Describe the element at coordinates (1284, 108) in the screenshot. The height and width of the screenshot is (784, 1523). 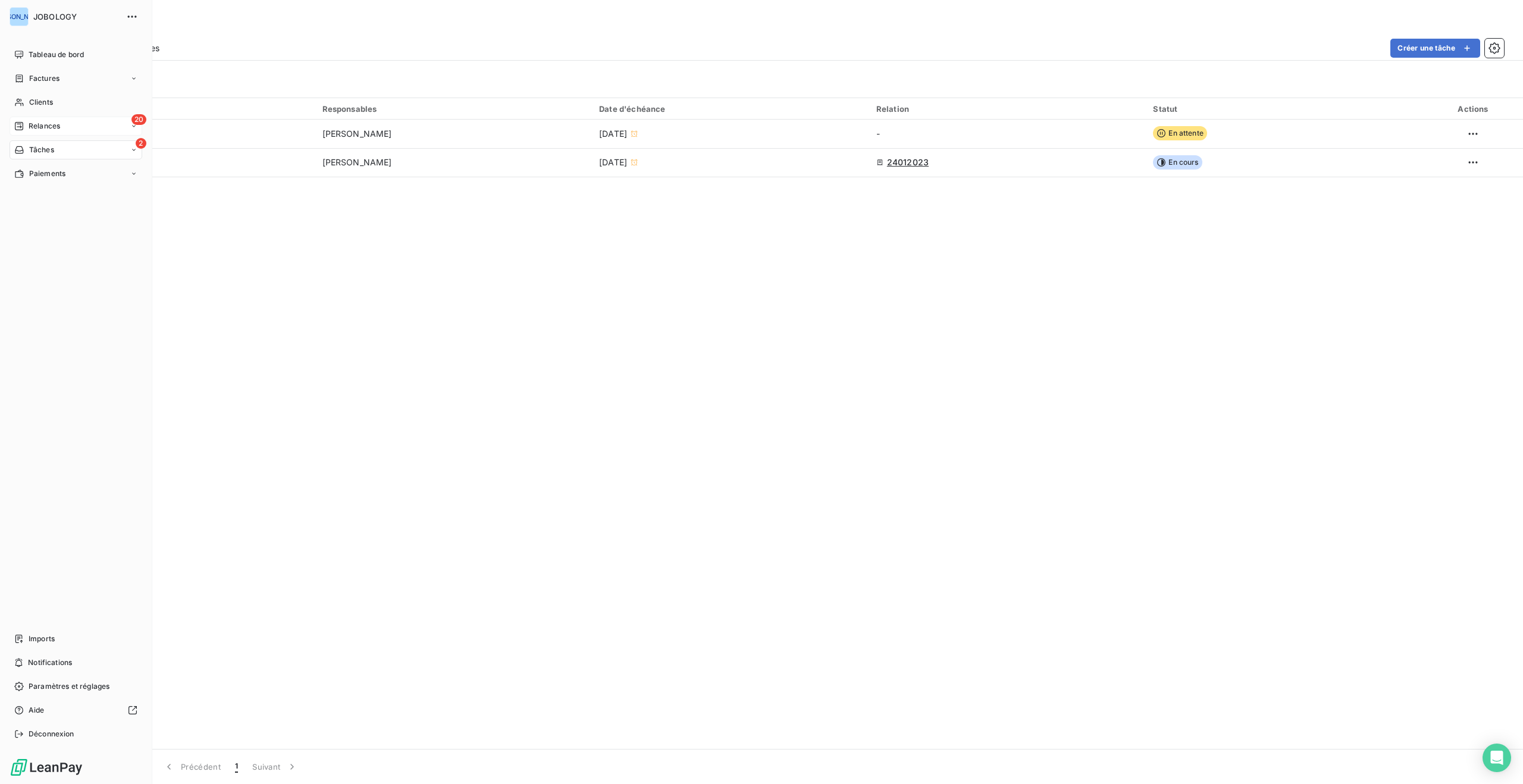
I see `div: Statut` at that location.